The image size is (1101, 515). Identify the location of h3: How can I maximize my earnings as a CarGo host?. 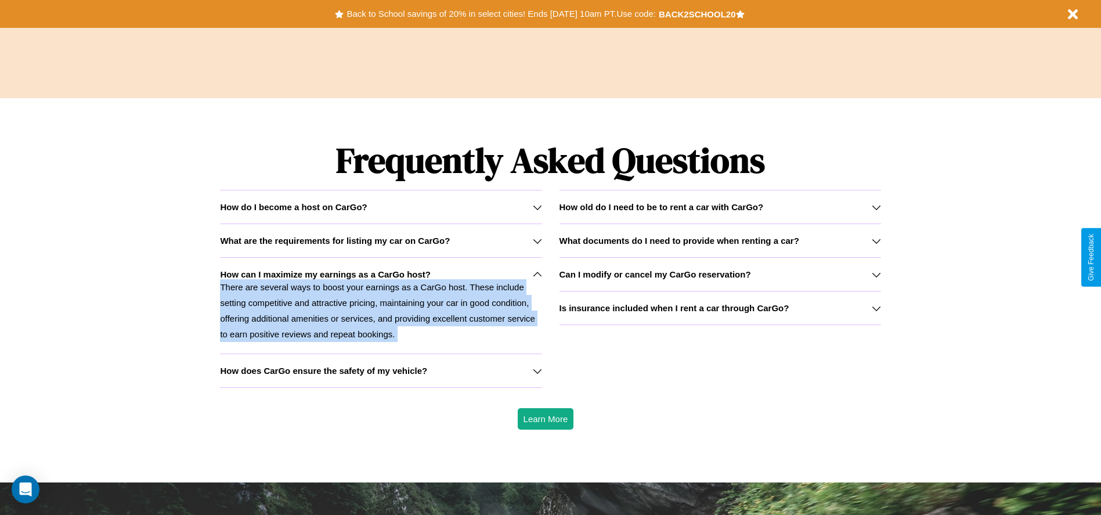
(325, 274).